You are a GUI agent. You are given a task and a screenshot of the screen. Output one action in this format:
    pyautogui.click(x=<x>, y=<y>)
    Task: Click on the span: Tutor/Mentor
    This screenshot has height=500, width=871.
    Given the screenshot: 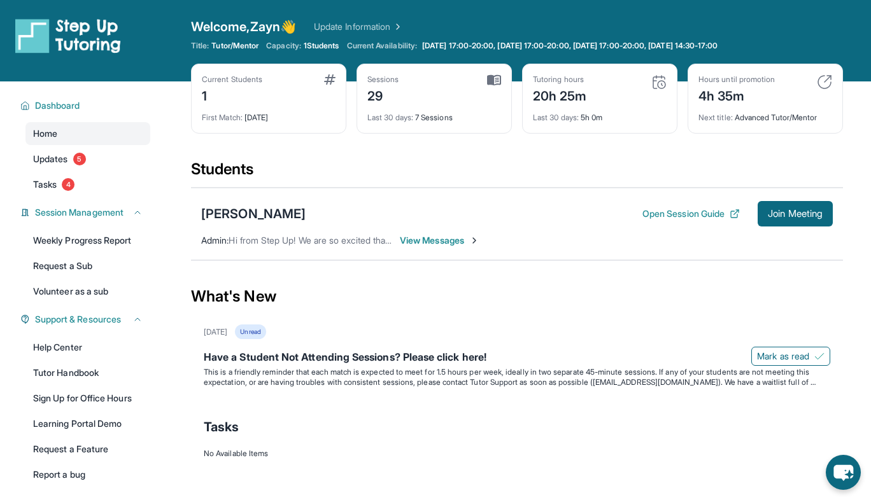 What is the action you would take?
    pyautogui.click(x=235, y=46)
    